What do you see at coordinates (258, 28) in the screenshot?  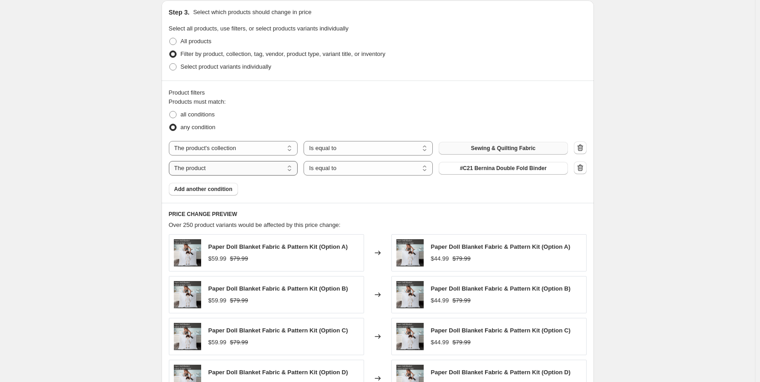 I see `span: Select all products, use filters, or select products variants individually` at bounding box center [258, 28].